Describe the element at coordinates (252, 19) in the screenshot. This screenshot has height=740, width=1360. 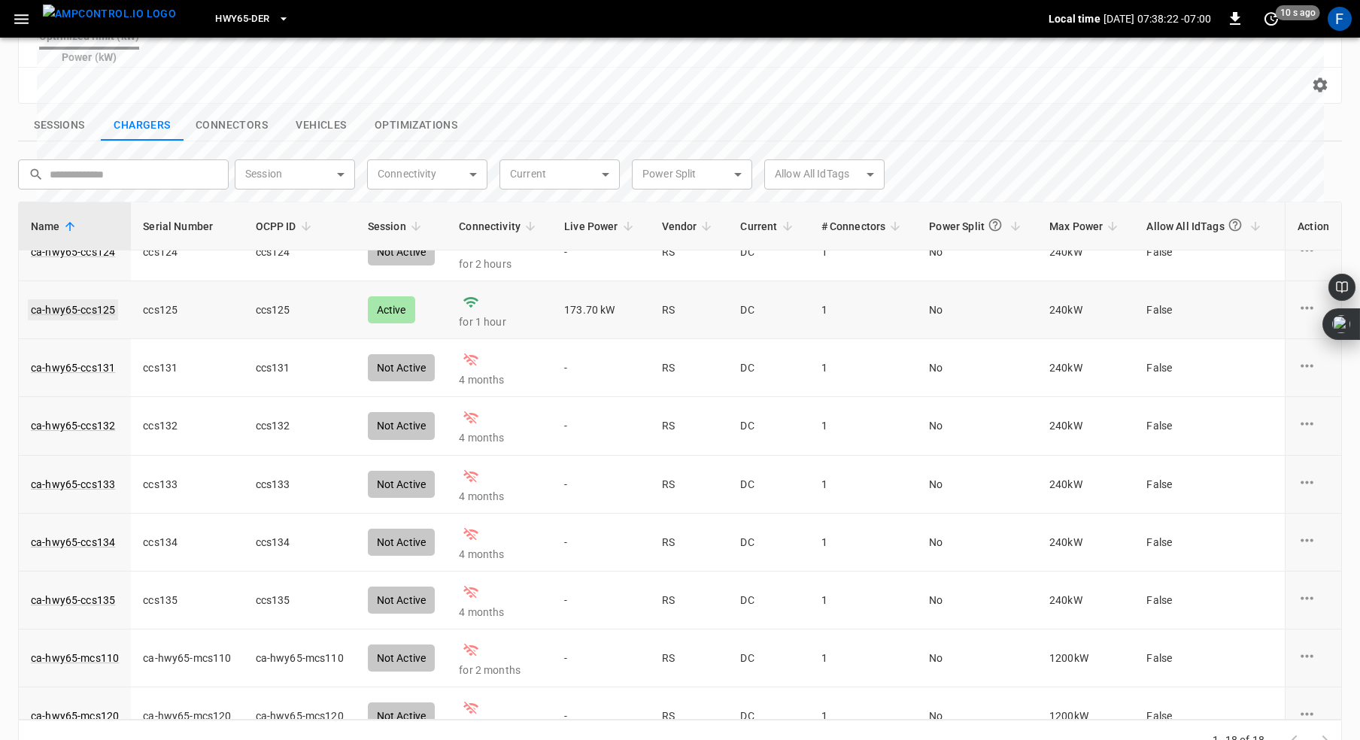
I see `button: HWY65-DER` at that location.